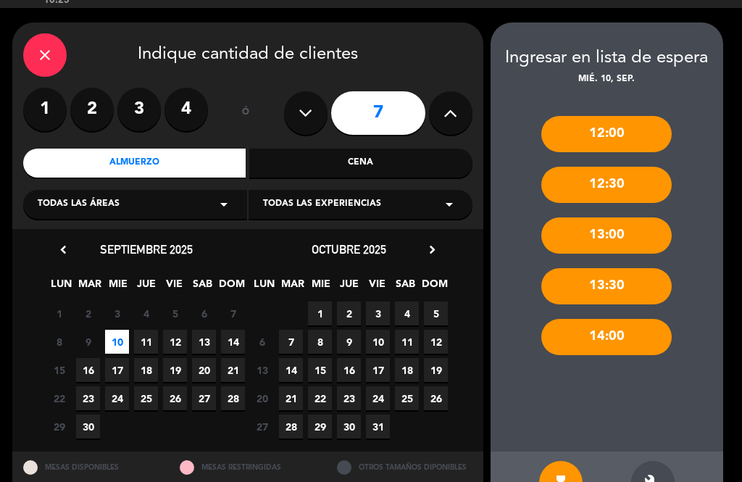  Describe the element at coordinates (92, 109) in the screenshot. I see `label: 2` at that location.